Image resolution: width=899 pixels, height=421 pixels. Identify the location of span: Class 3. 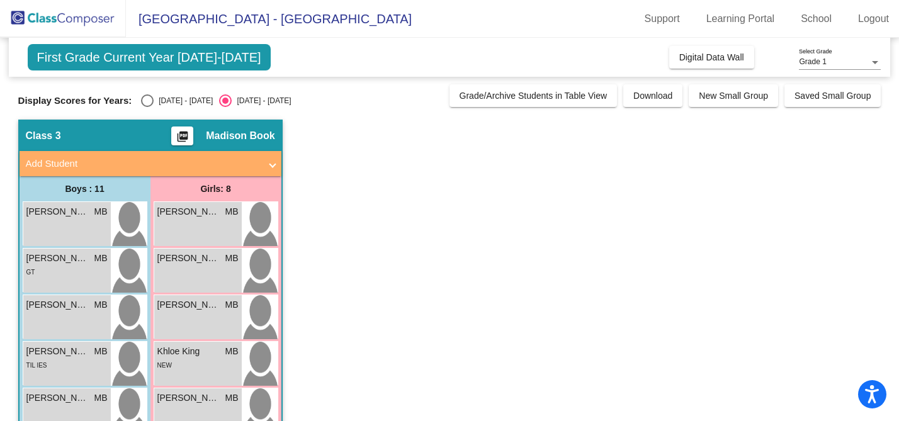
(43, 136).